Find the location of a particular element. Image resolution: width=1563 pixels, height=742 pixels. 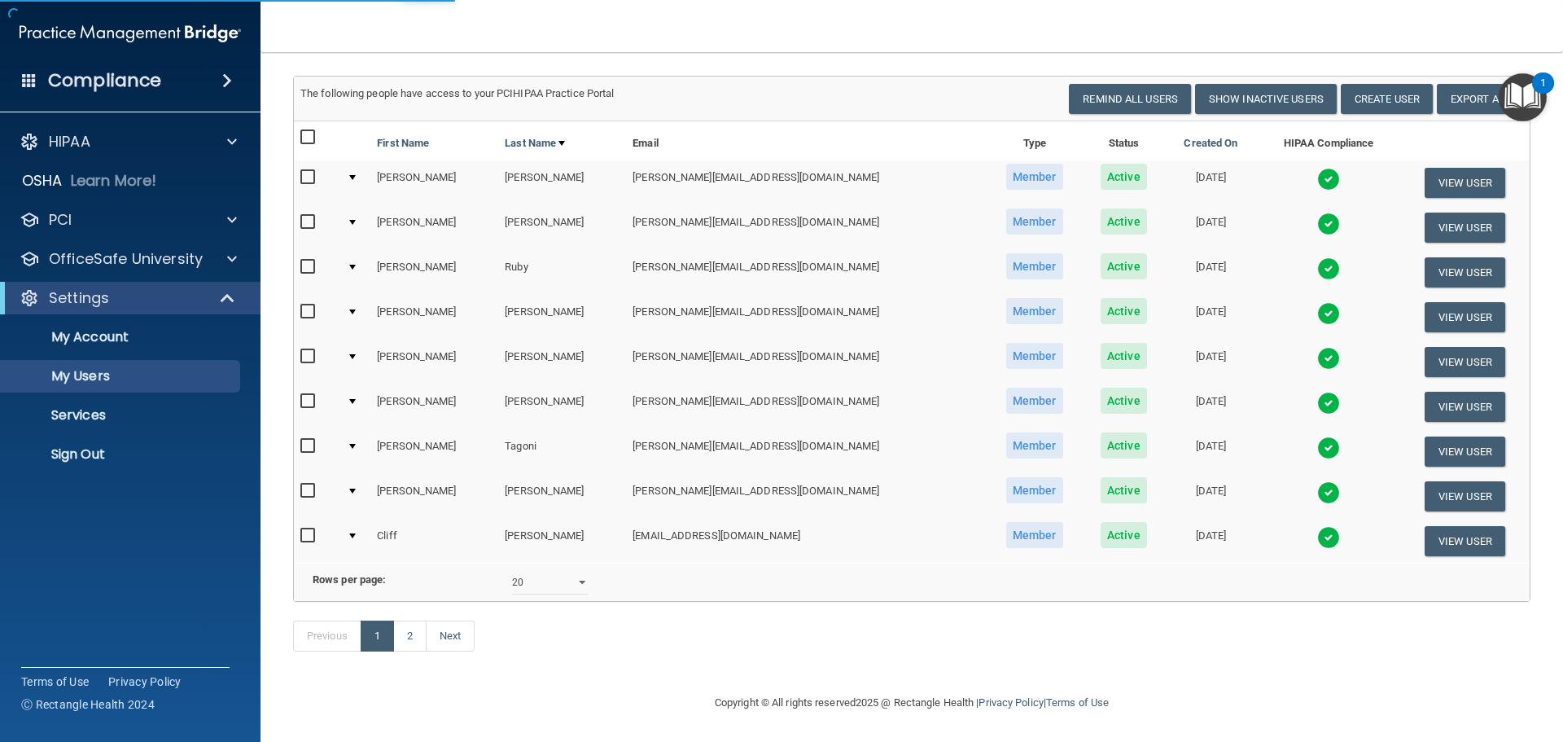

span: The following people have access to your PCIHIPAA Practice Portal is located at coordinates (457, 93).